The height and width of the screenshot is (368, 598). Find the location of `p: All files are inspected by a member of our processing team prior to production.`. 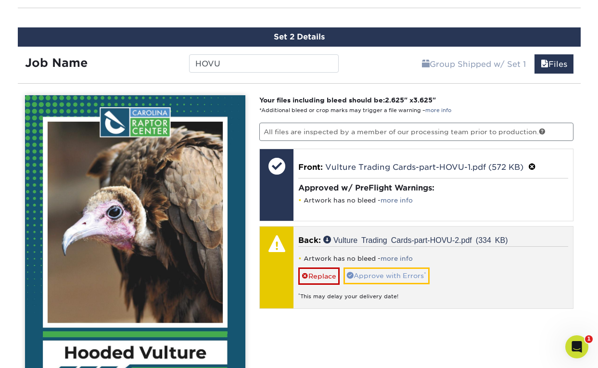

p: All files are inspected by a member of our processing team prior to production. is located at coordinates (416, 132).